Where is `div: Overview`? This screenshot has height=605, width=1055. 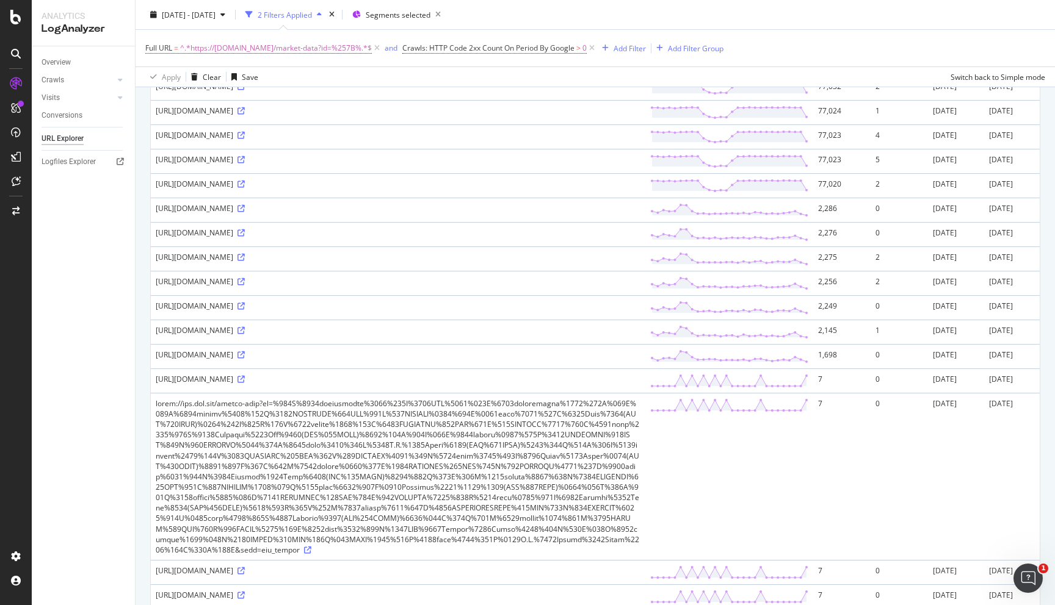
div: Overview is located at coordinates (56, 62).